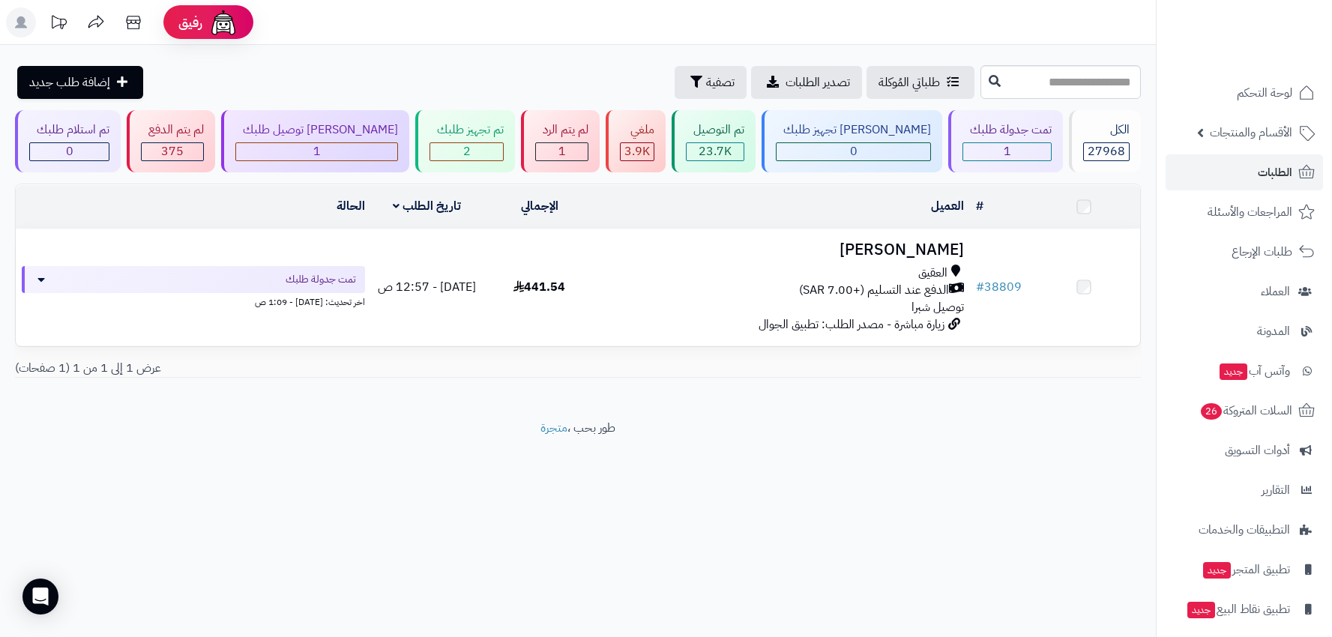  I want to click on a: ملغي 3.9K, so click(636, 141).